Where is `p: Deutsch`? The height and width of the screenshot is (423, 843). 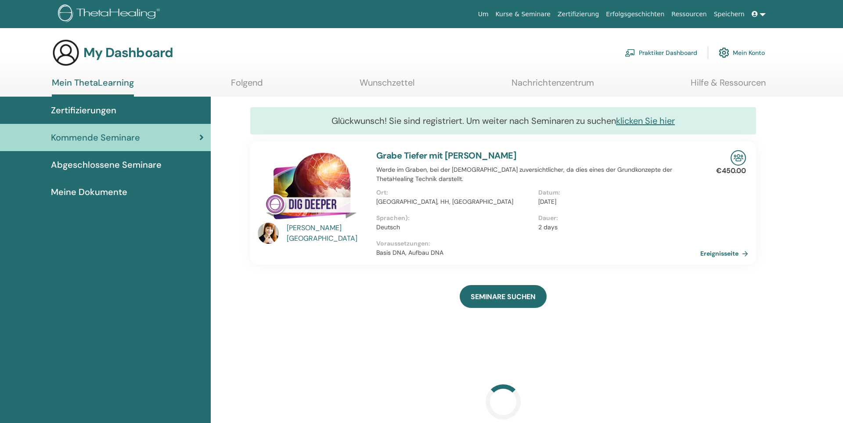 p: Deutsch is located at coordinates (454, 227).